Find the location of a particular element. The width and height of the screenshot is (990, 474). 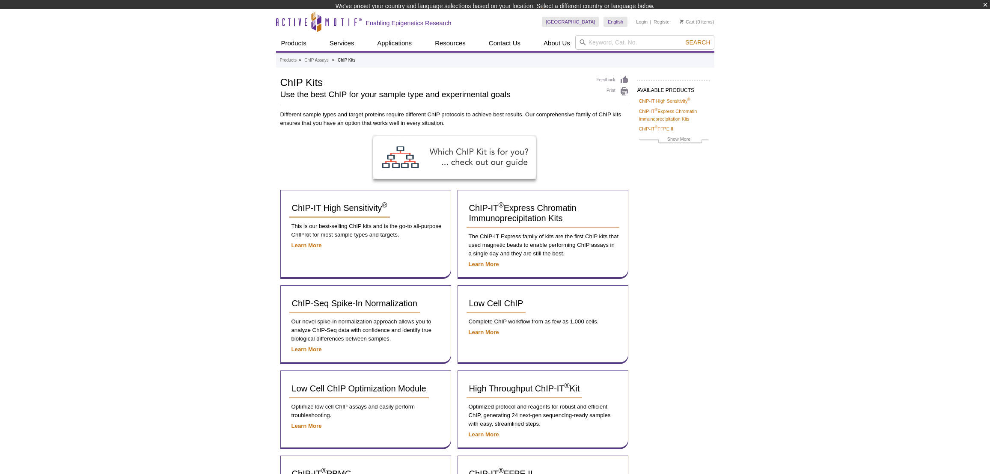

span: Low Cell ChIP is located at coordinates (496, 304).